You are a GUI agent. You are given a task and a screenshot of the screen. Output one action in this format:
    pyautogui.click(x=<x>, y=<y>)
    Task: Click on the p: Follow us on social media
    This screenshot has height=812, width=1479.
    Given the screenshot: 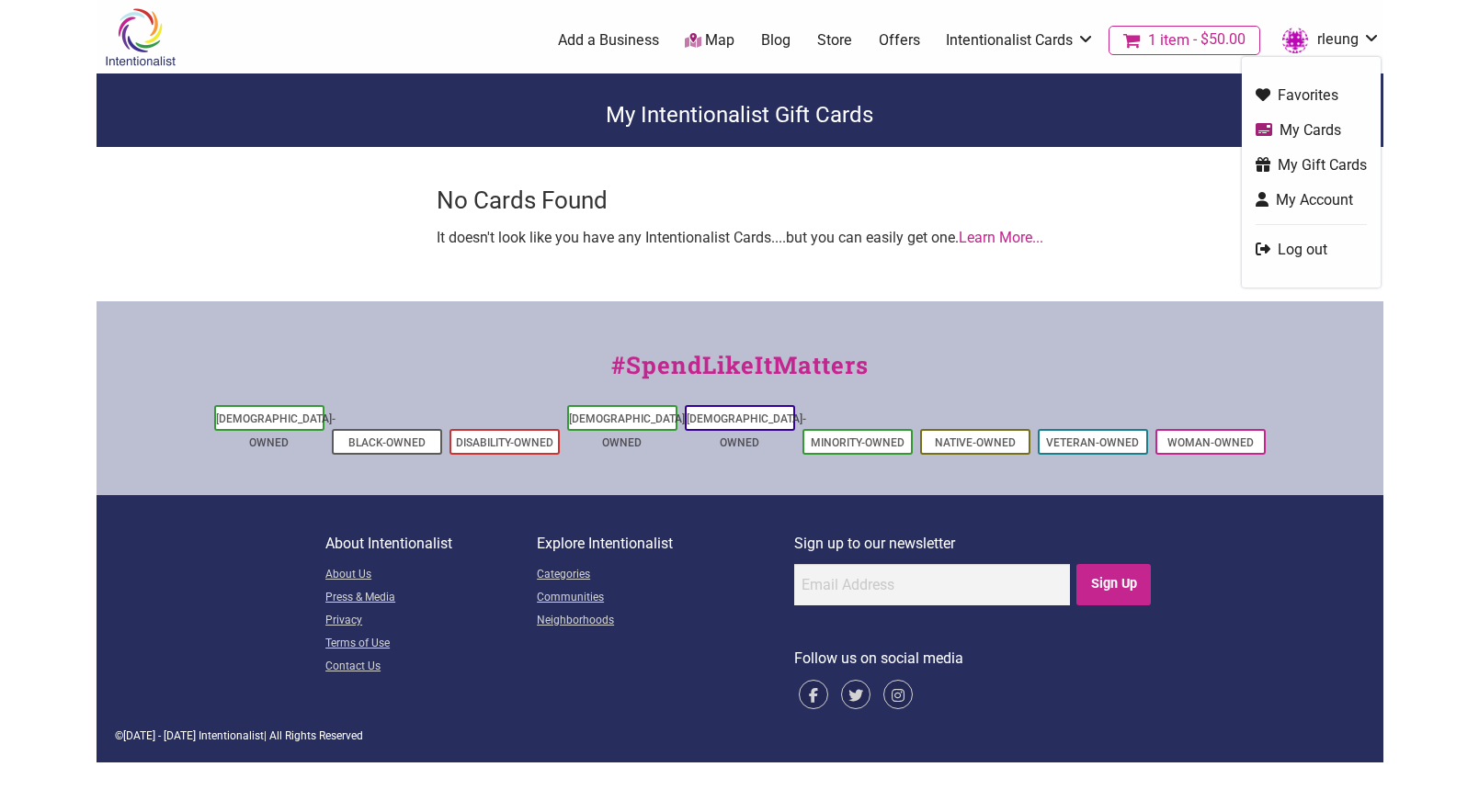 What is the action you would take?
    pyautogui.click(x=973, y=659)
    